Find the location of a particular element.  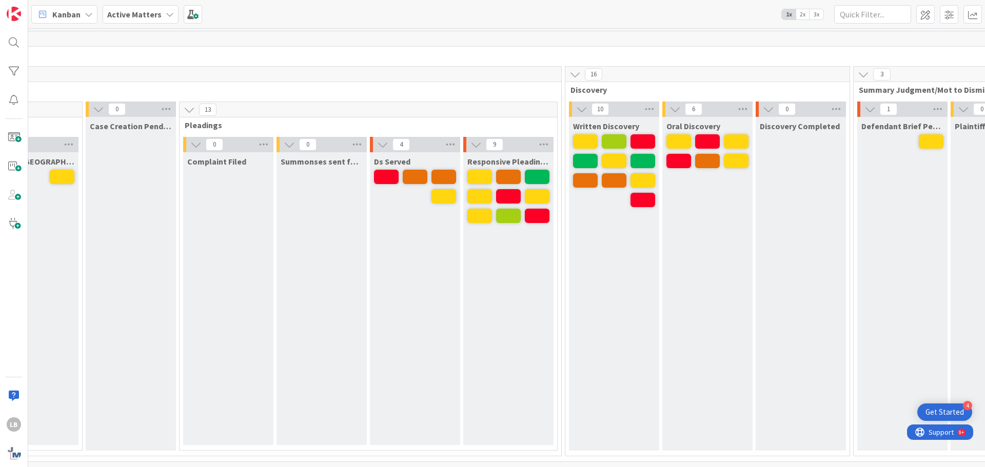

span: Discovery is located at coordinates (703, 90).